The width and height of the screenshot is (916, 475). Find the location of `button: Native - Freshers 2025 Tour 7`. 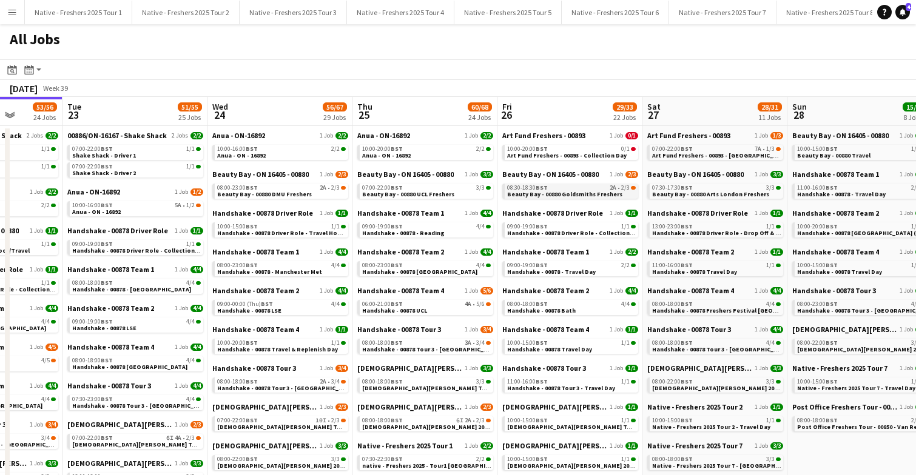

button: Native - Freshers 2025 Tour 7 is located at coordinates (722, 12).